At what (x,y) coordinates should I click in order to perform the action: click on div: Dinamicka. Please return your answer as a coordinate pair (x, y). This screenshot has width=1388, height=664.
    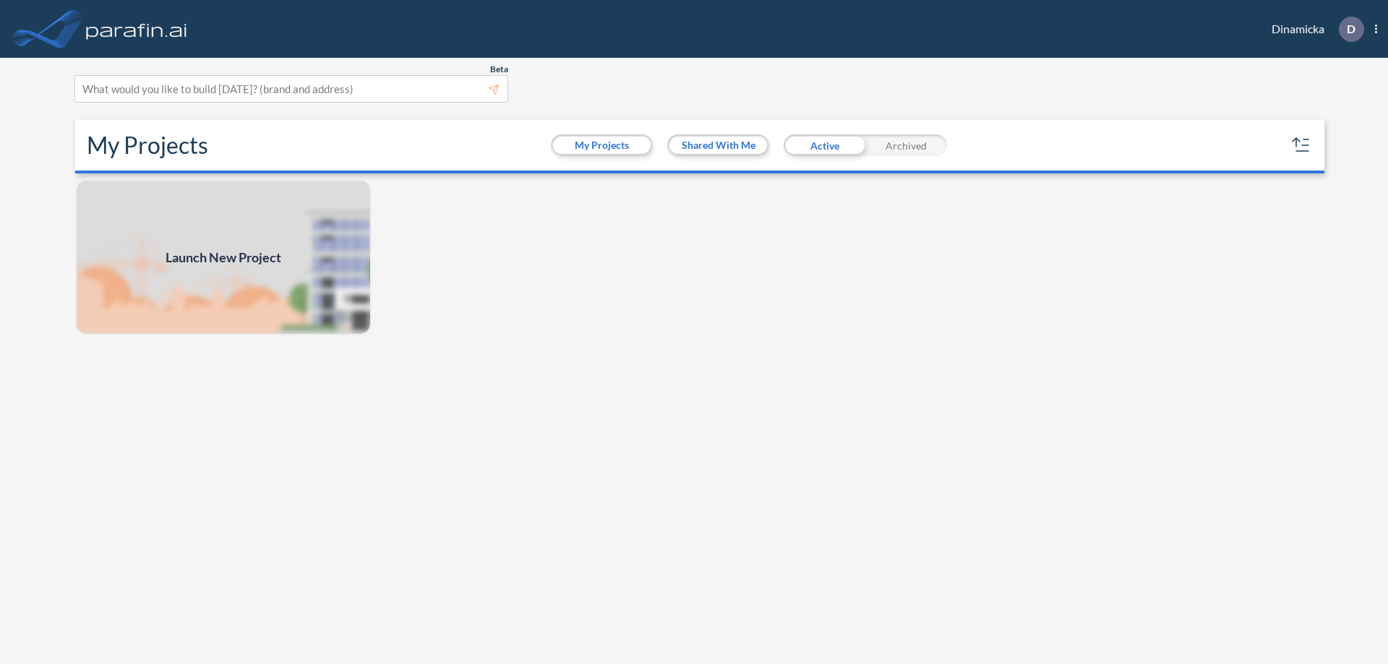
    Looking at the image, I should click on (1313, 29).